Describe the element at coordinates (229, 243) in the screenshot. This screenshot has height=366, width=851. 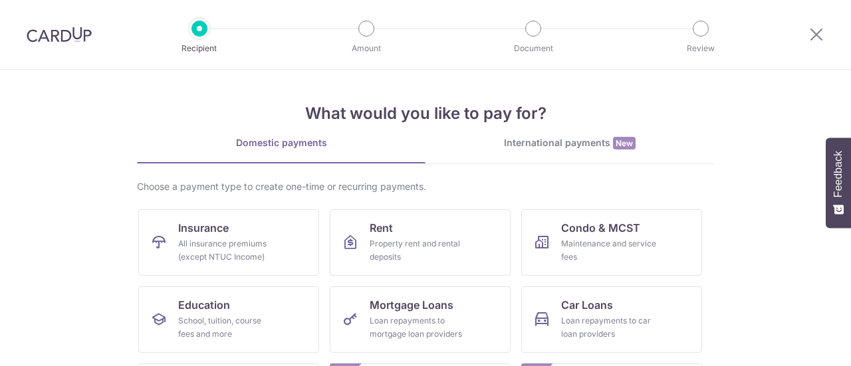
I see `a: InsuranceAll insurance premiums (except NTUC Income)` at that location.